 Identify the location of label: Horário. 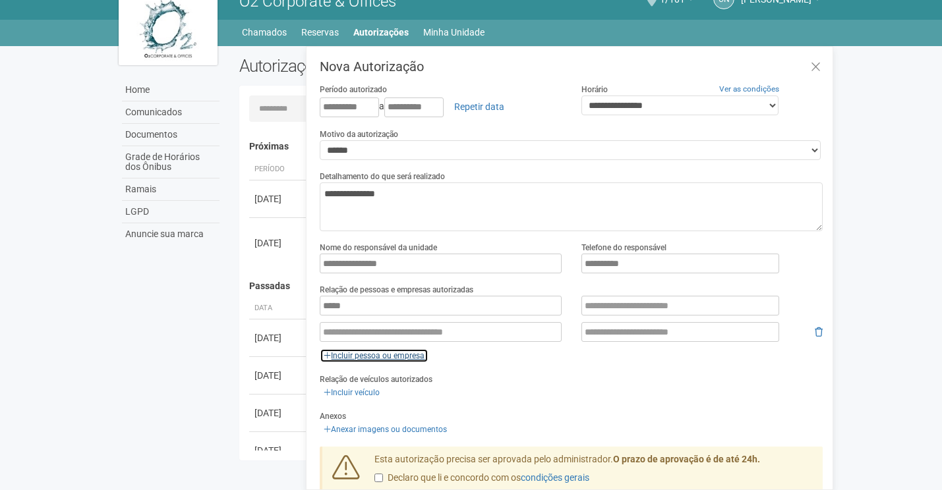
(594, 90).